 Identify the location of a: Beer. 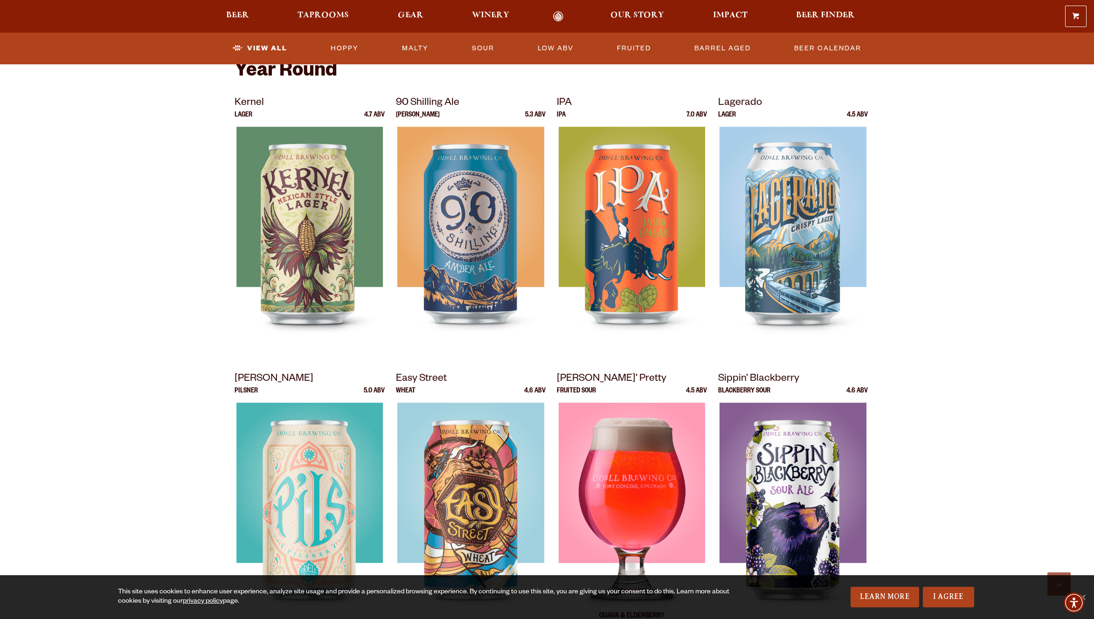
(237, 16).